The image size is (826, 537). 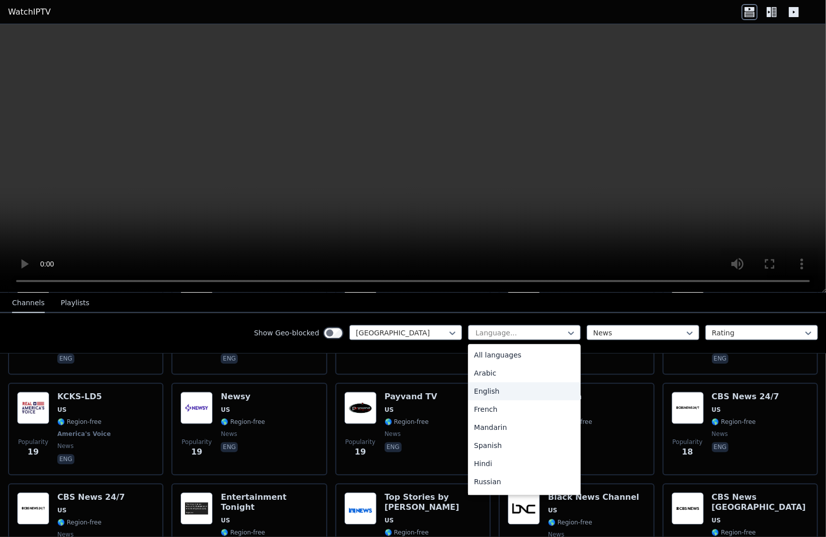 What do you see at coordinates (243, 397) in the screenshot?
I see `h6: Newsy` at bounding box center [243, 397].